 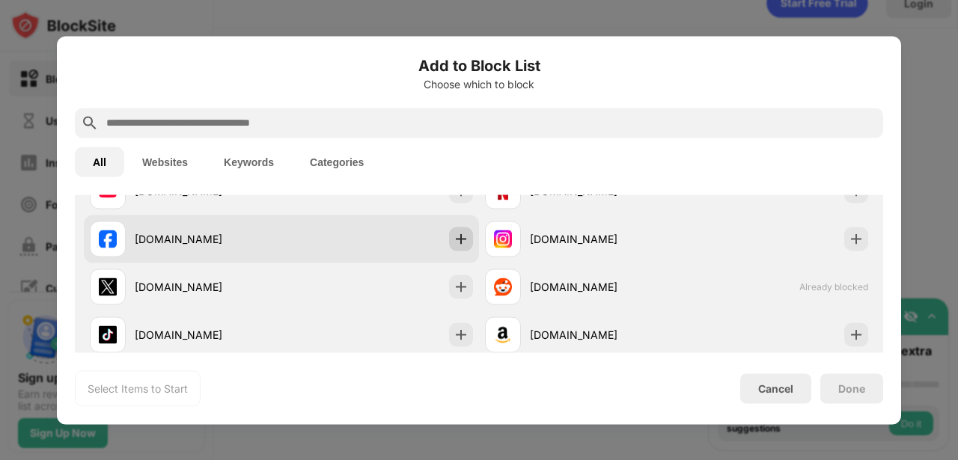 What do you see at coordinates (479, 65) in the screenshot?
I see `h6: Add to Block List` at bounding box center [479, 65].